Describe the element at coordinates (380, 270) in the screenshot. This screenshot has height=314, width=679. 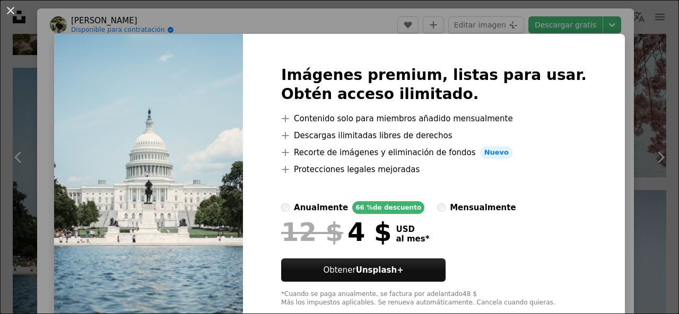
I see `strong: Unsplash+` at that location.